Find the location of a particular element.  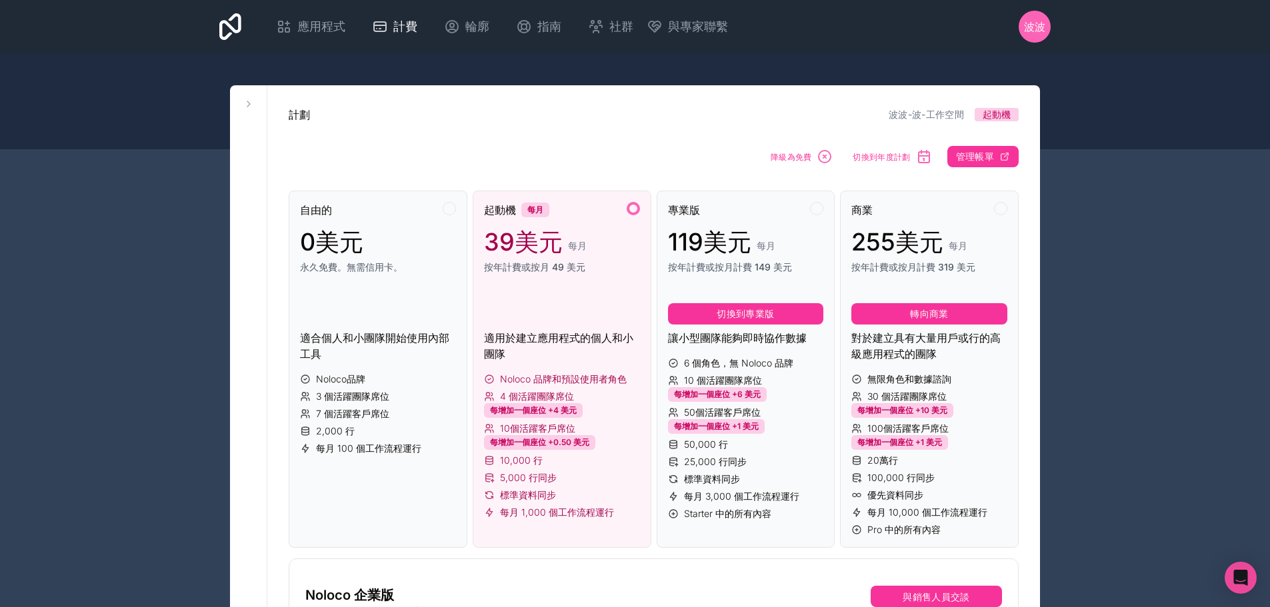

font: 100,000 行同步 is located at coordinates (900, 477).